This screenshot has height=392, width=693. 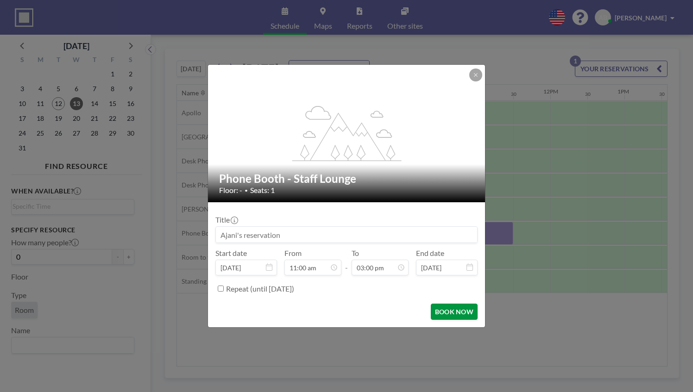 I want to click on span: Seats: 1, so click(x=262, y=190).